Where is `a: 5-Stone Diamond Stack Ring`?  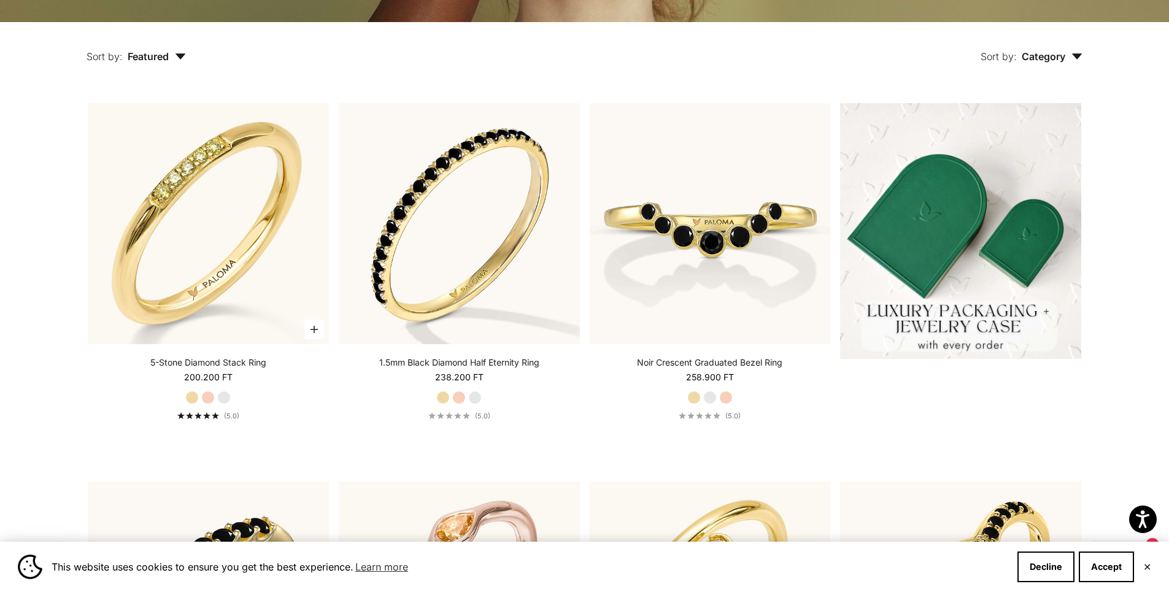 a: 5-Stone Diamond Stack Ring is located at coordinates (208, 363).